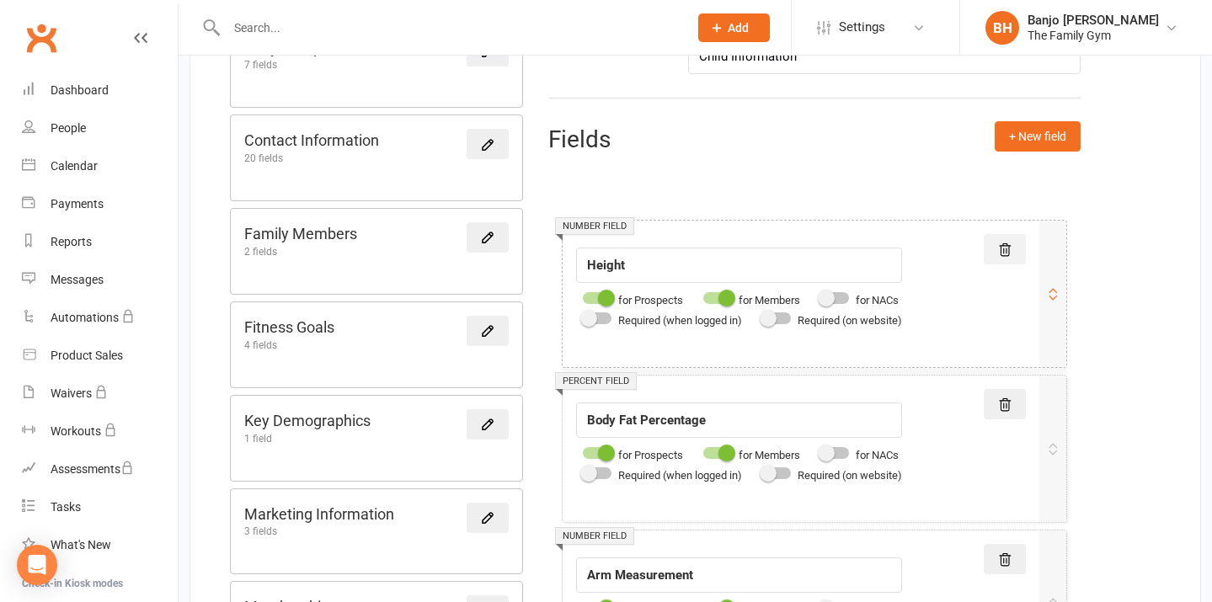 The width and height of the screenshot is (1212, 602). What do you see at coordinates (77, 280) in the screenshot?
I see `div: Messages` at bounding box center [77, 280].